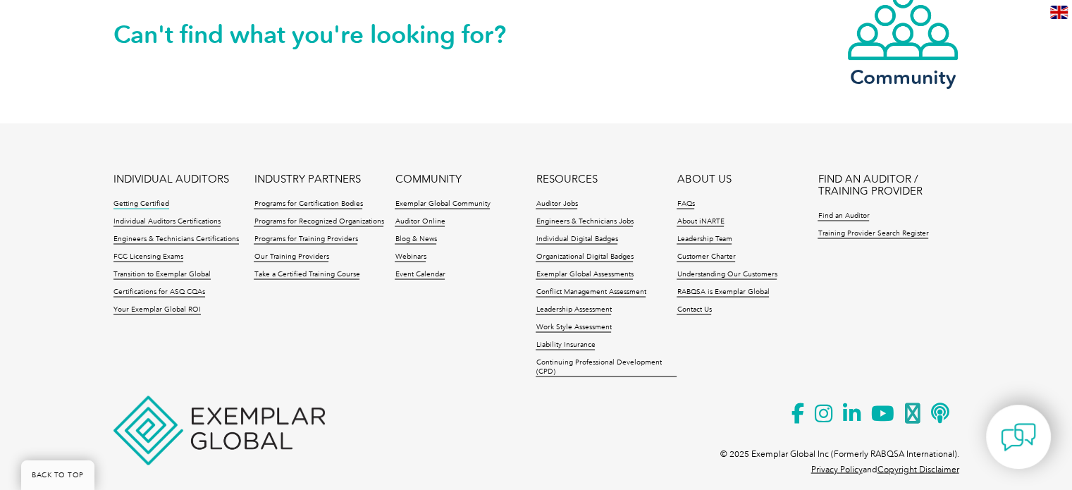 The width and height of the screenshot is (1072, 490). What do you see at coordinates (167, 221) in the screenshot?
I see `a: Individual Auditors Certifications` at bounding box center [167, 221].